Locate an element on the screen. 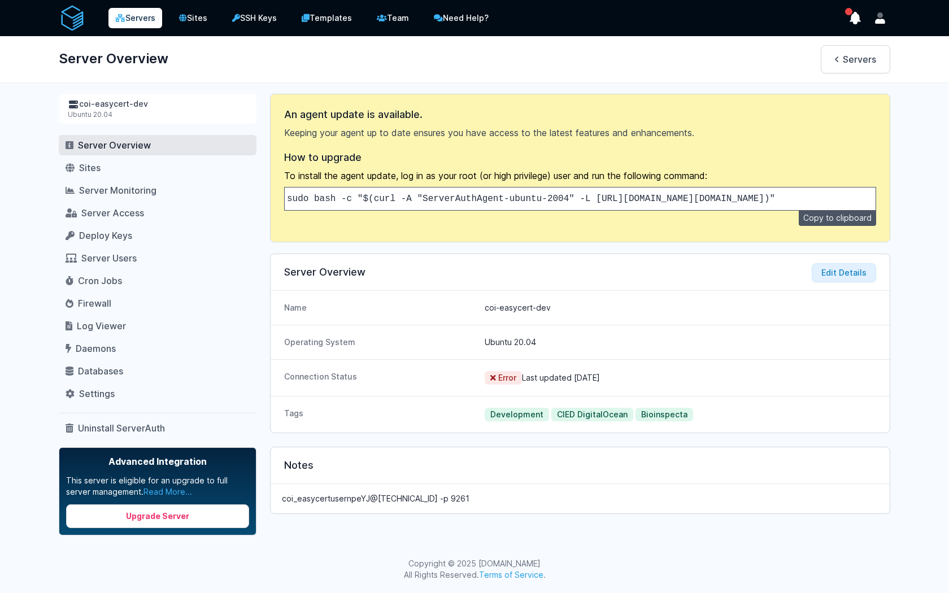 The width and height of the screenshot is (949, 593). span: Log Viewer is located at coordinates (101, 326).